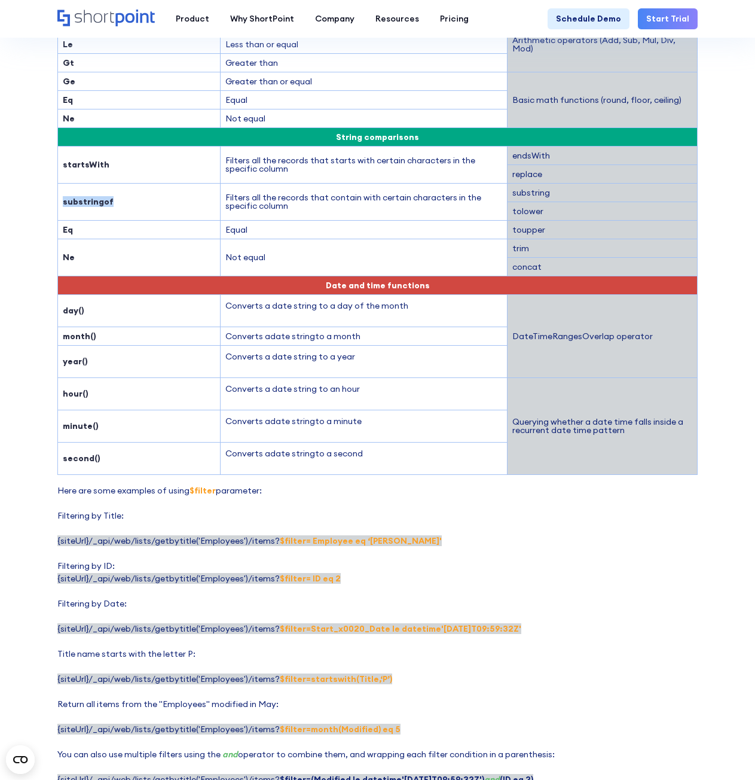  I want to click on strong: $filter=month(Modified) eq 5, so click(340, 729).